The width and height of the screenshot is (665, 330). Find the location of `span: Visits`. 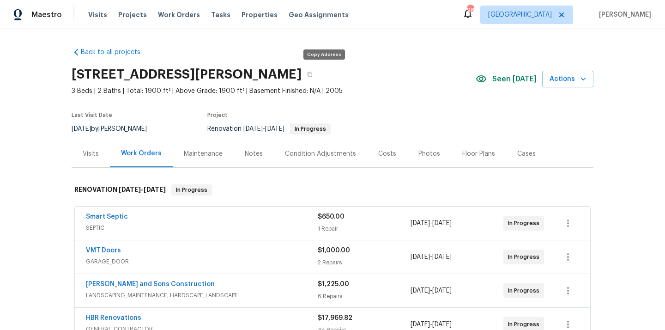

span: Visits is located at coordinates (97, 15).